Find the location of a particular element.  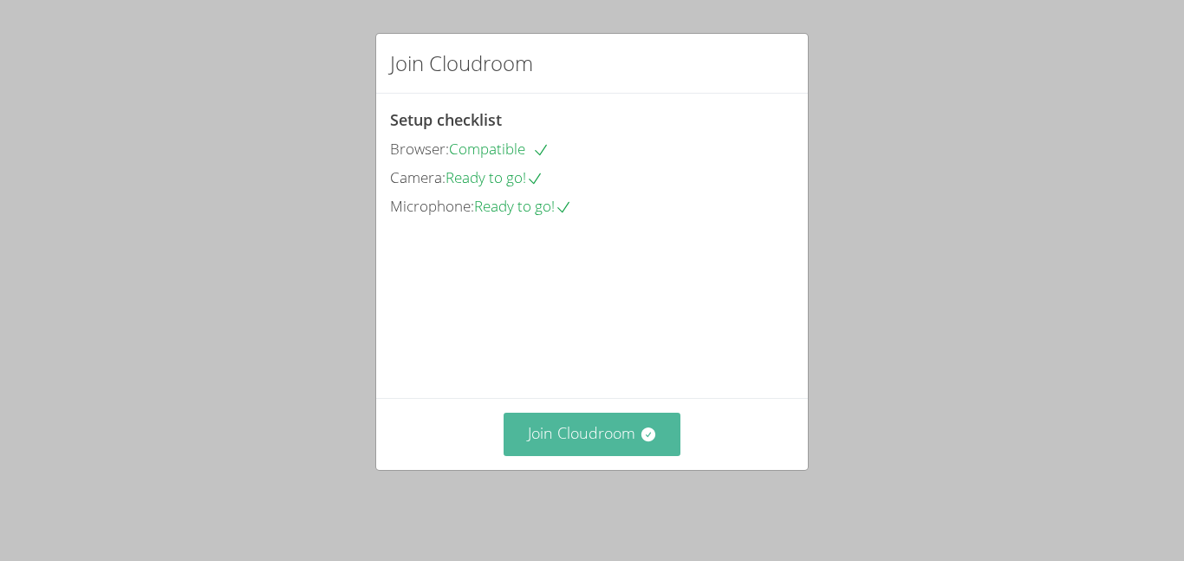

span: Camera: is located at coordinates (418, 177).